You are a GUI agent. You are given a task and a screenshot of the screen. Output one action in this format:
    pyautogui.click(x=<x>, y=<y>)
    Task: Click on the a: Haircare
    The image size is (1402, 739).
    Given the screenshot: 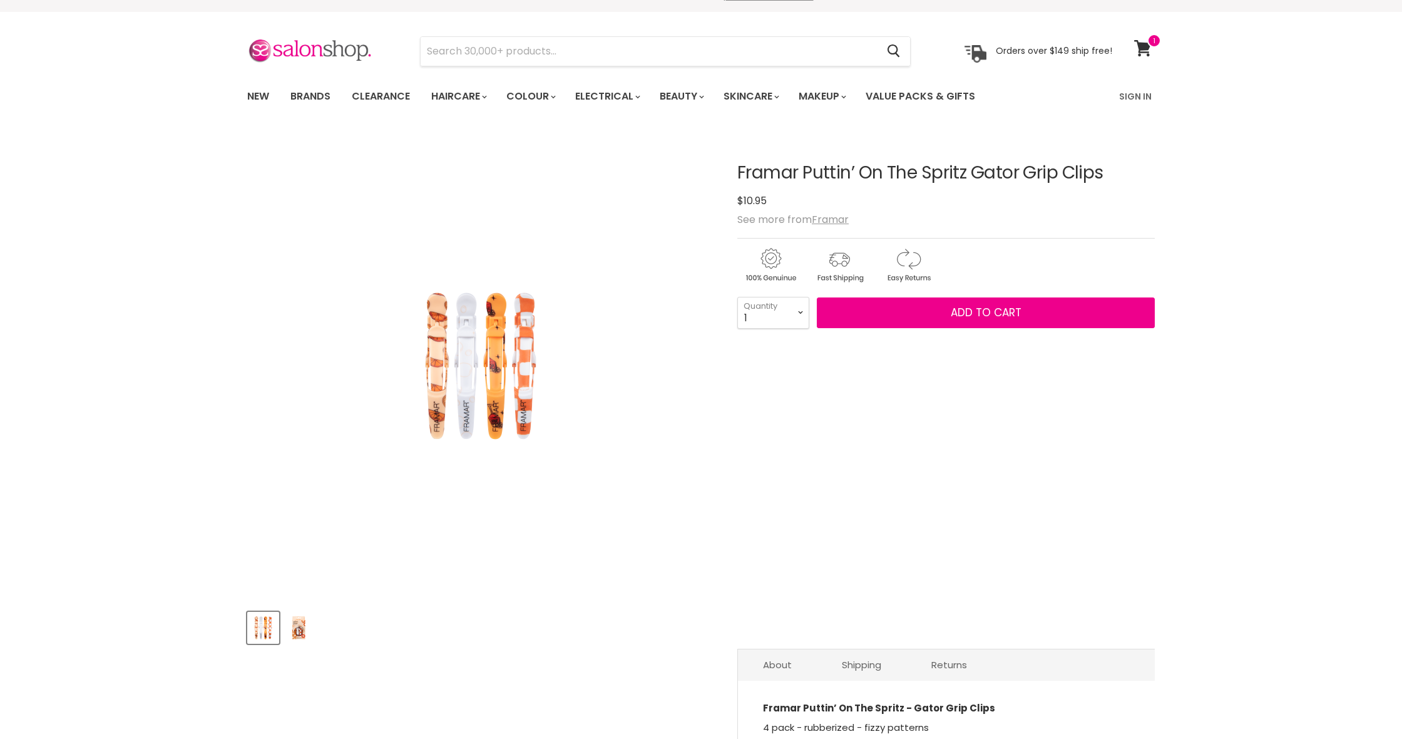 What is the action you would take?
    pyautogui.click(x=458, y=96)
    